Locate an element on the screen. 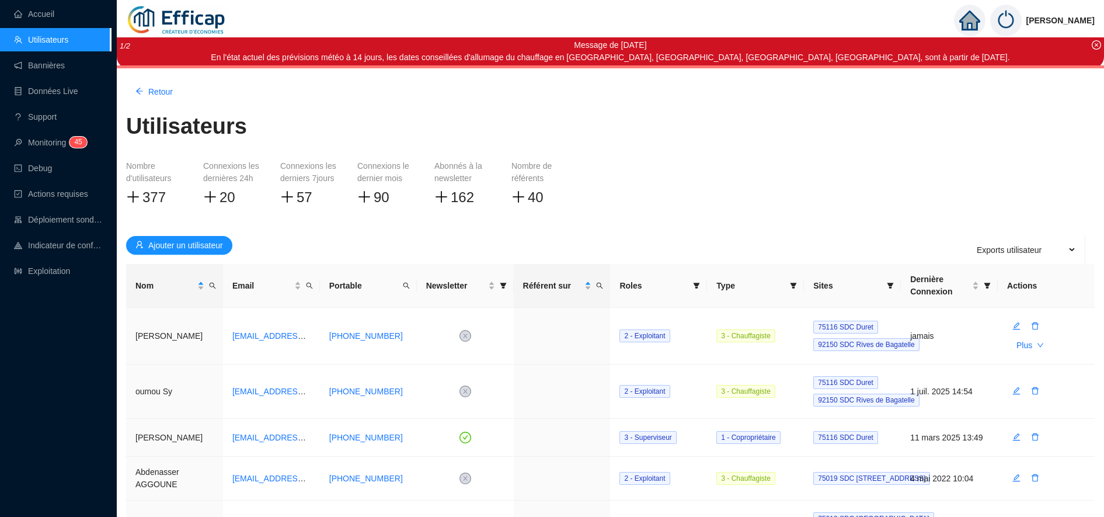  a: databaseDonnées Live is located at coordinates (46, 91).